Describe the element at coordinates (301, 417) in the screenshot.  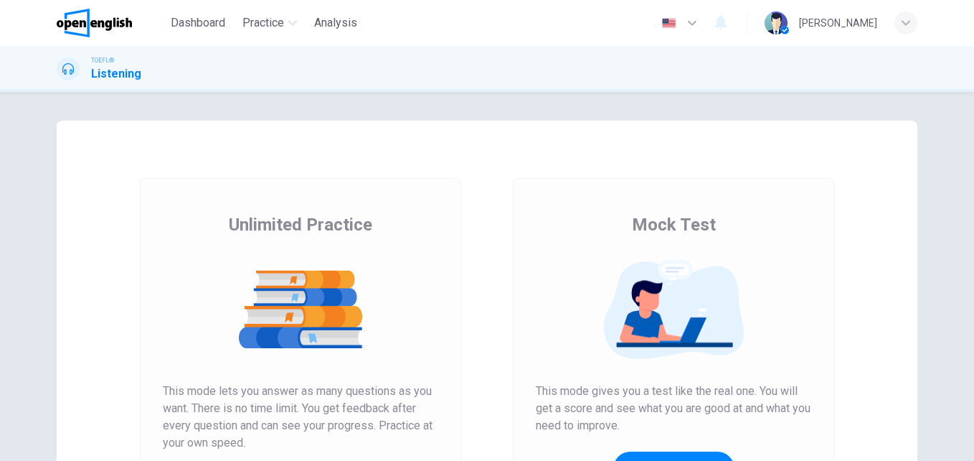
I see `span: This mode lets you answer as many questions as you want. There is no time limit. You get feedback...` at that location.